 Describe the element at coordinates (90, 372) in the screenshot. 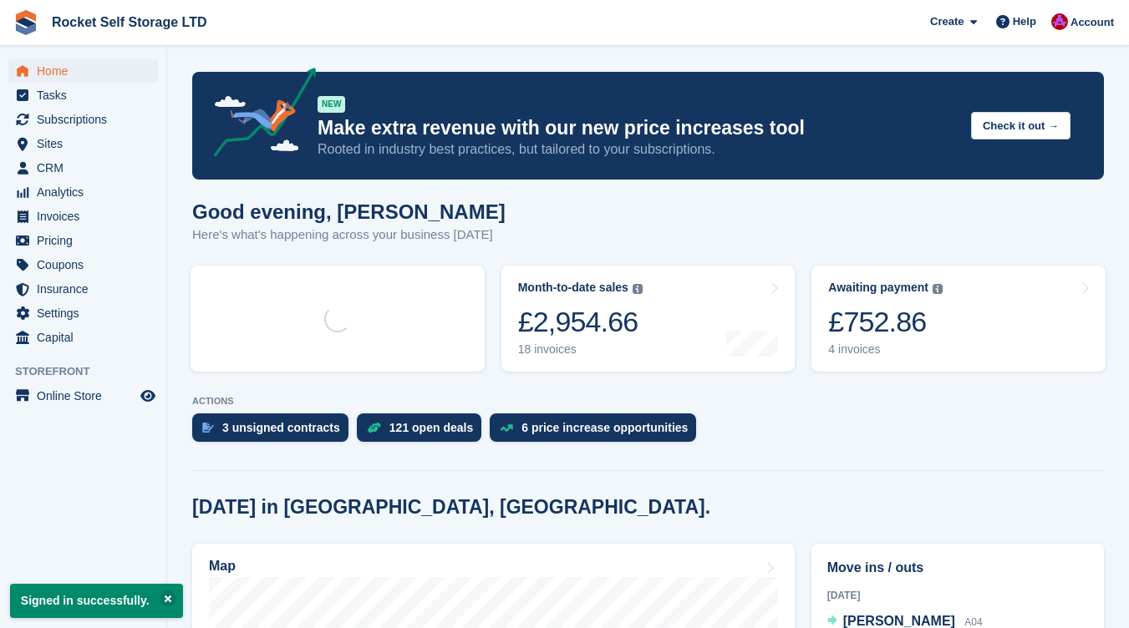

I see `span: Storefront` at that location.